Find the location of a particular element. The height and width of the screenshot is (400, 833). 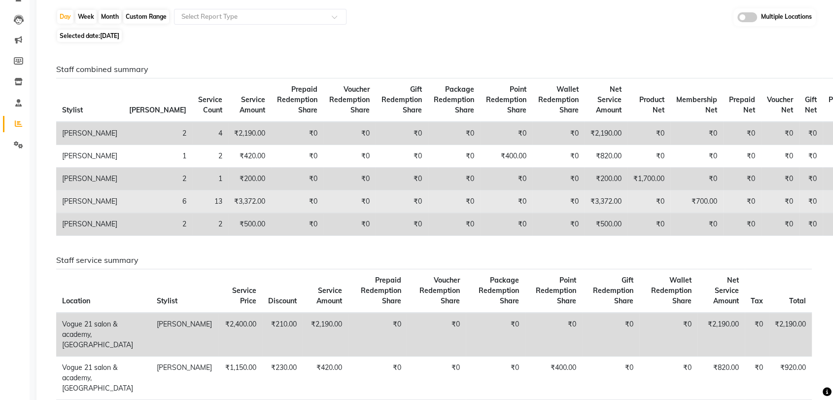

h6: Staff combined summary is located at coordinates (434, 69).